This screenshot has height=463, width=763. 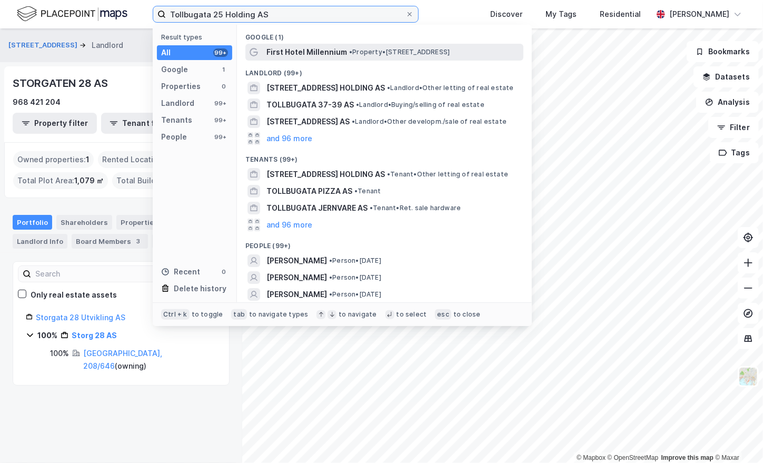 What do you see at coordinates (506, 14) in the screenshot?
I see `div: Discover` at bounding box center [506, 14].